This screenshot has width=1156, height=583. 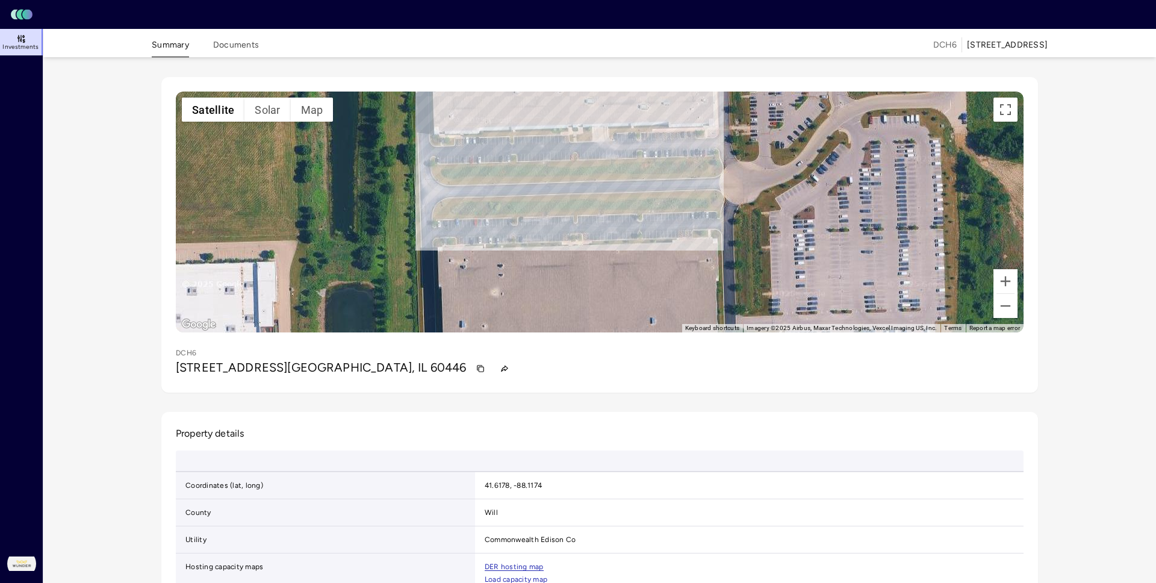 What do you see at coordinates (312, 110) in the screenshot?
I see `button: Show street map` at bounding box center [312, 110].